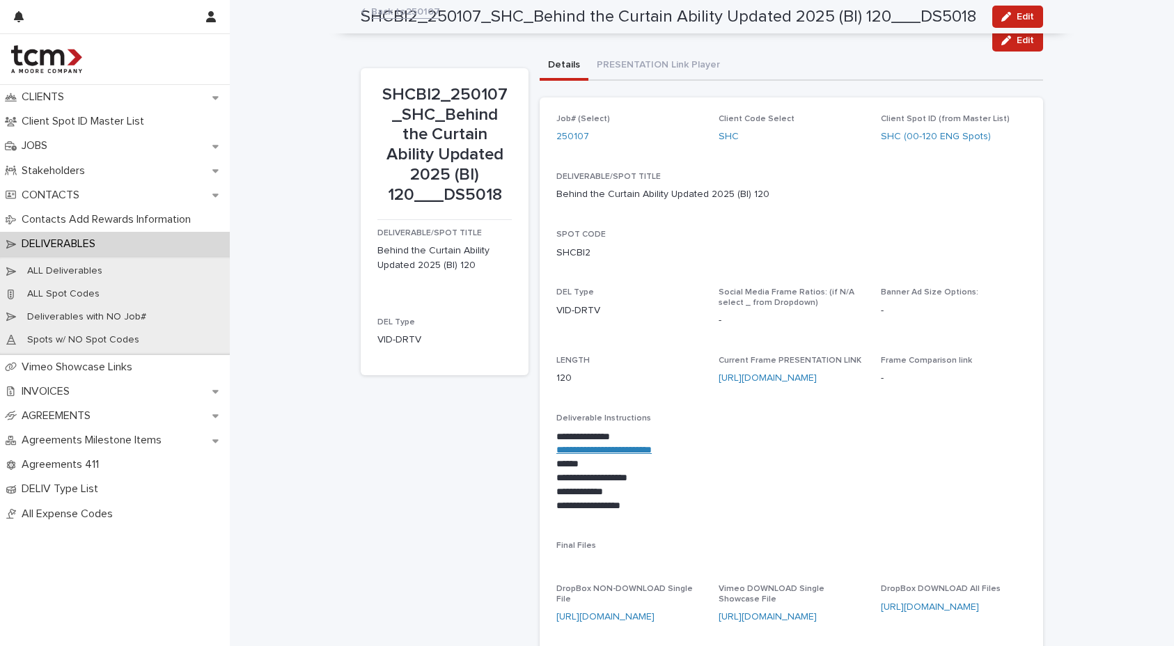 Image resolution: width=1174 pixels, height=646 pixels. I want to click on span: Frame Comparison link, so click(926, 361).